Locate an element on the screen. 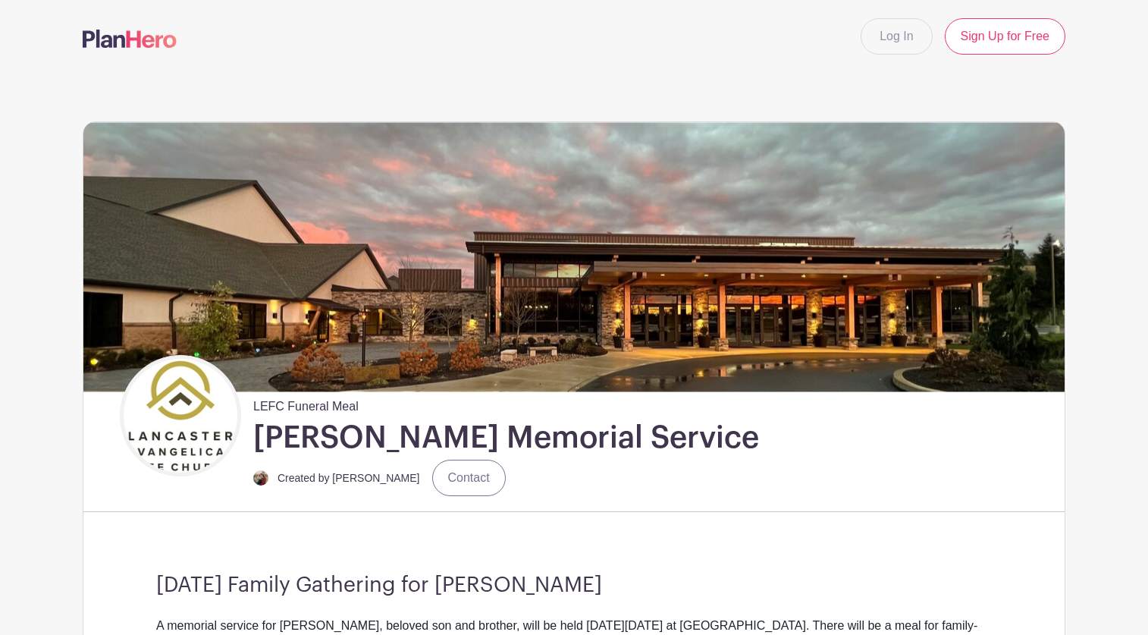 The width and height of the screenshot is (1148, 635). a: Log In is located at coordinates (896, 36).